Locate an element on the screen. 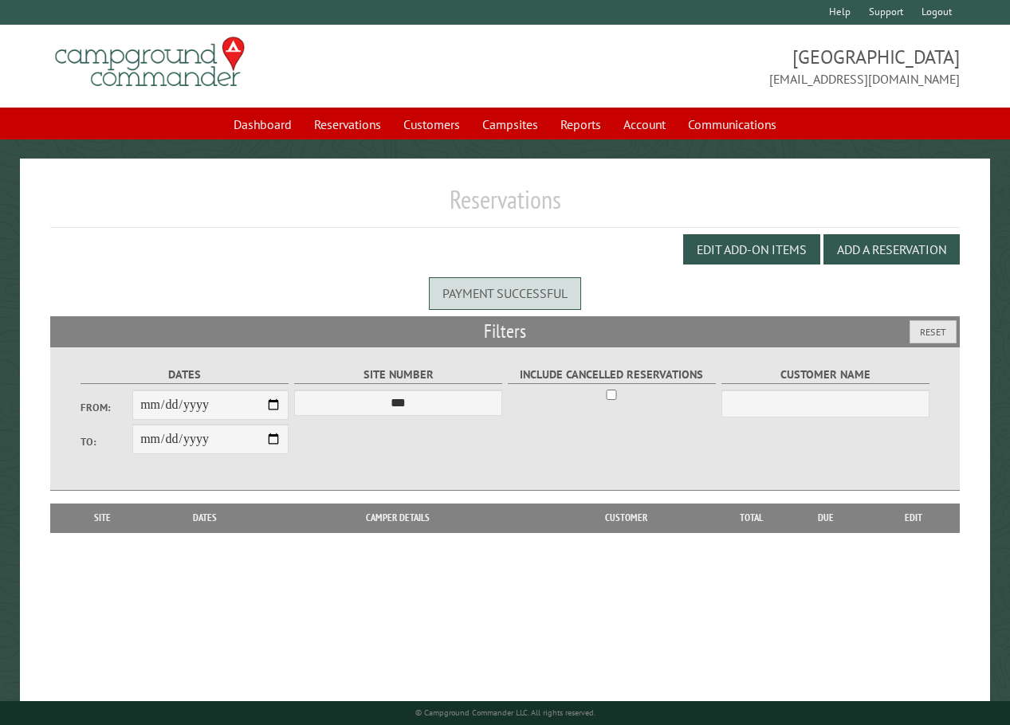 Image resolution: width=1010 pixels, height=725 pixels. h2: Filters is located at coordinates (505, 332).